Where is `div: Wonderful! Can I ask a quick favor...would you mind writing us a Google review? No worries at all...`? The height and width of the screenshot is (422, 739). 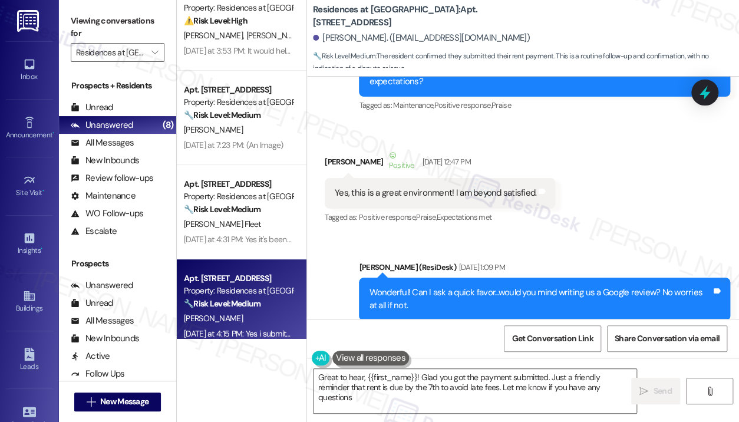
div: Wonderful! Can I ask a quick favor...would you mind writing us a Google review? No worries at all... is located at coordinates (540, 299).